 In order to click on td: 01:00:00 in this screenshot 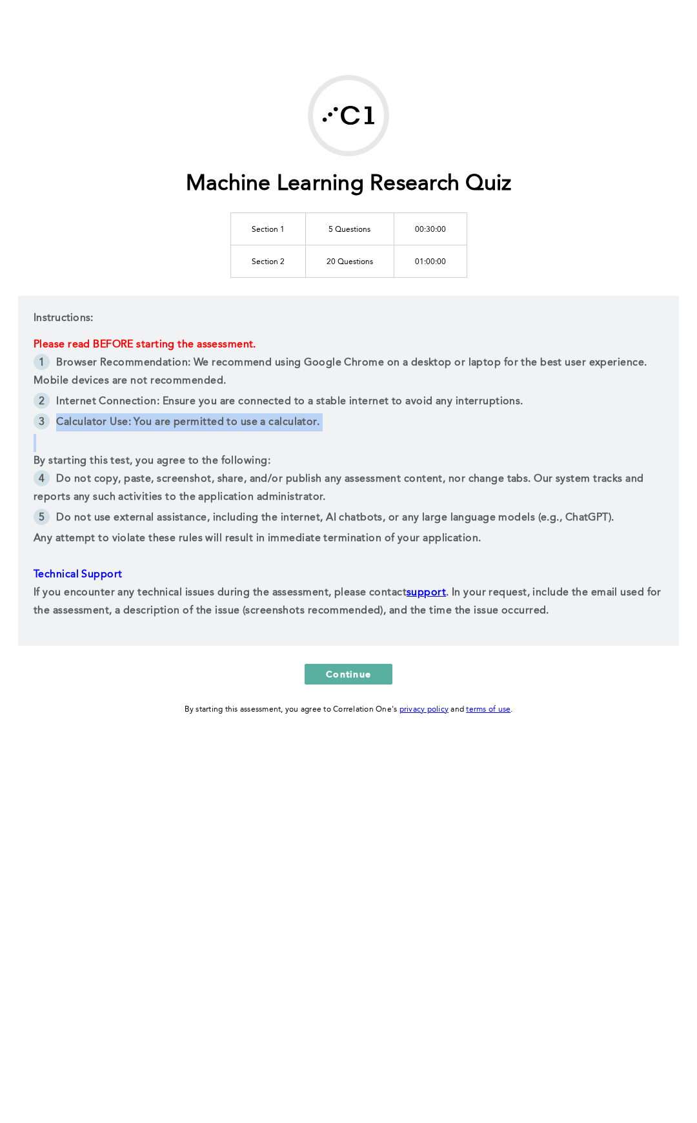, I will do `click(430, 261)`.